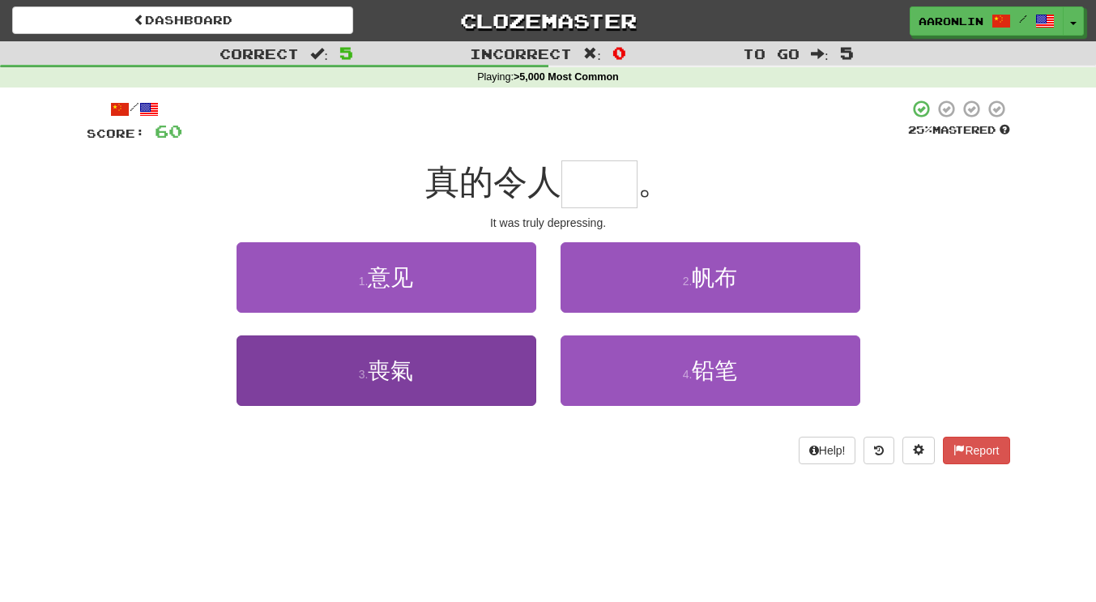 The height and width of the screenshot is (602, 1096). I want to click on a: Dashboard, so click(182, 20).